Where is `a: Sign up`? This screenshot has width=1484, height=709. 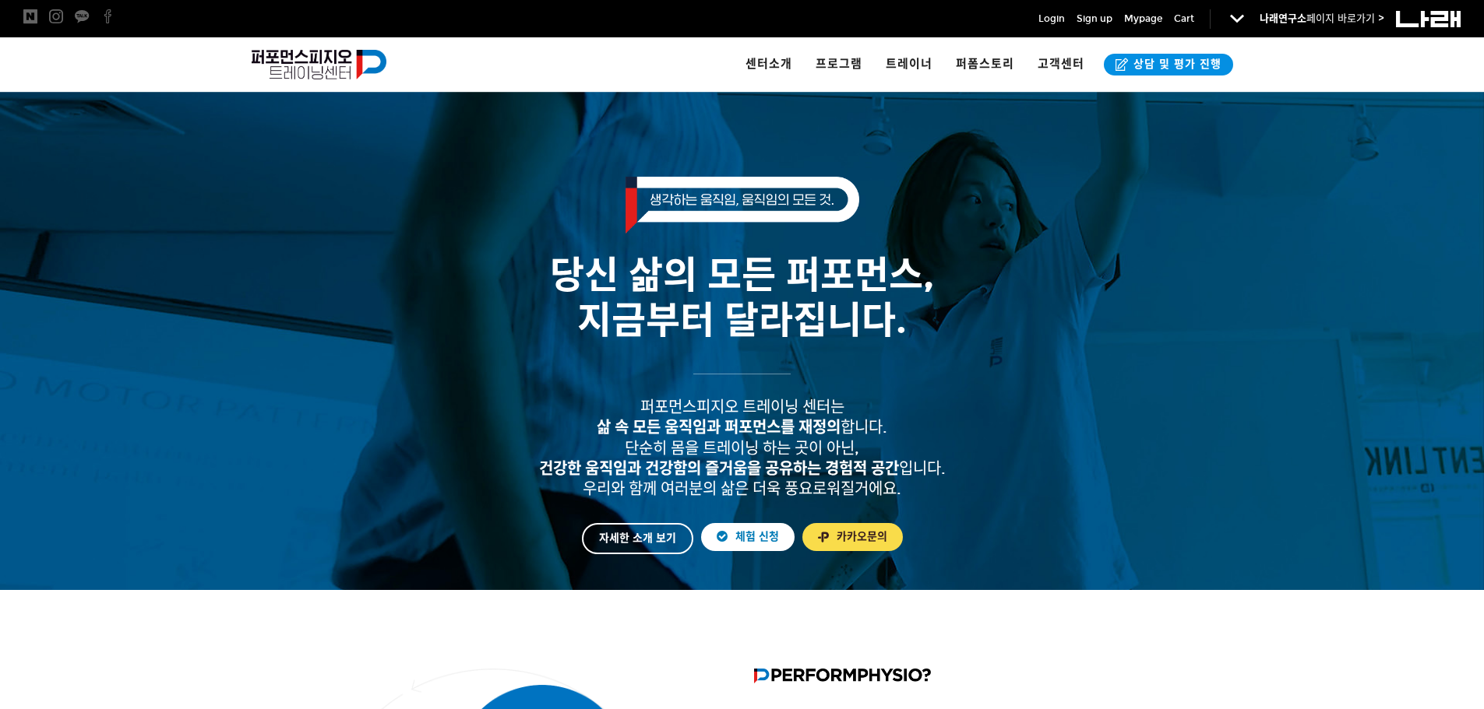
a: Sign up is located at coordinates (1094, 19).